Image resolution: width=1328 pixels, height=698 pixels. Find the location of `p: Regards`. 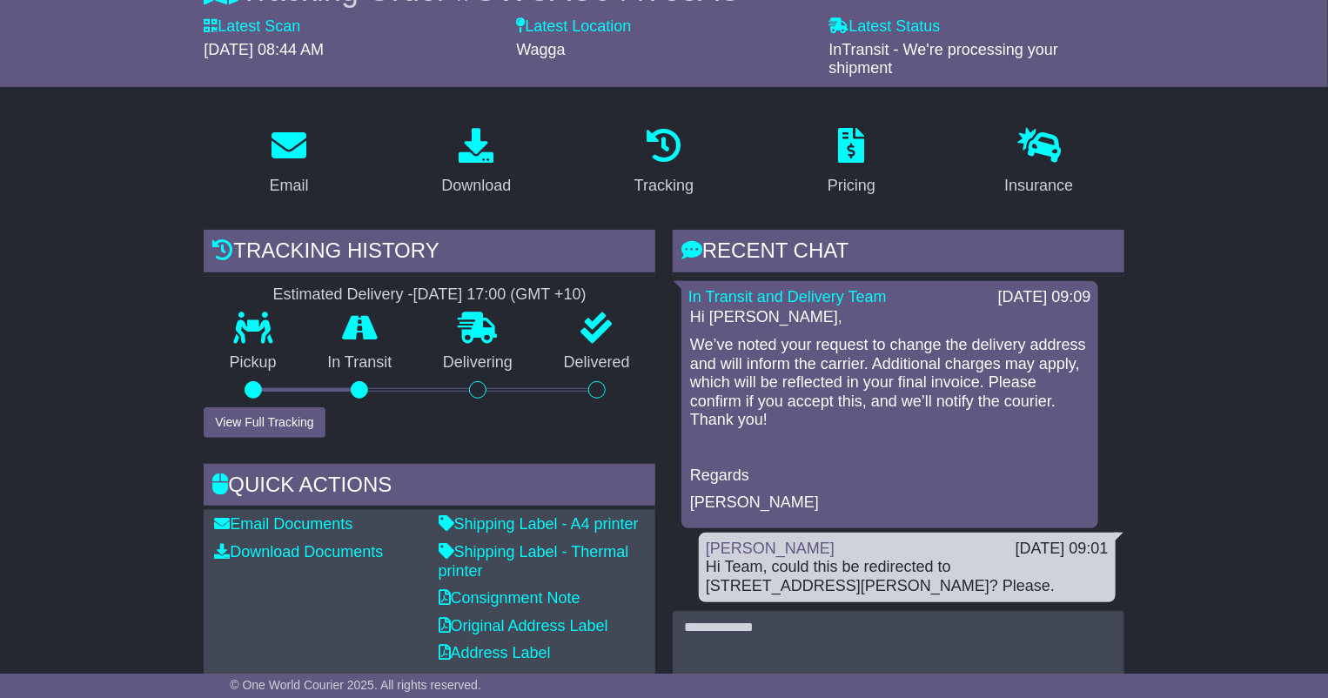

p: Regards is located at coordinates (890, 476).